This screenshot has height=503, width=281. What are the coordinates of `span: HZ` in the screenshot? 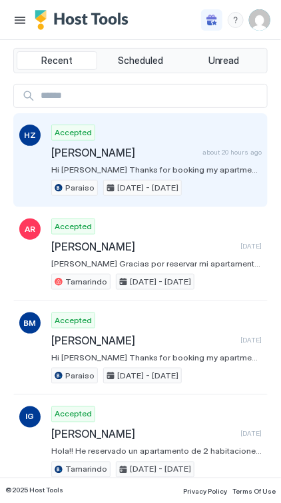 It's located at (30, 135).